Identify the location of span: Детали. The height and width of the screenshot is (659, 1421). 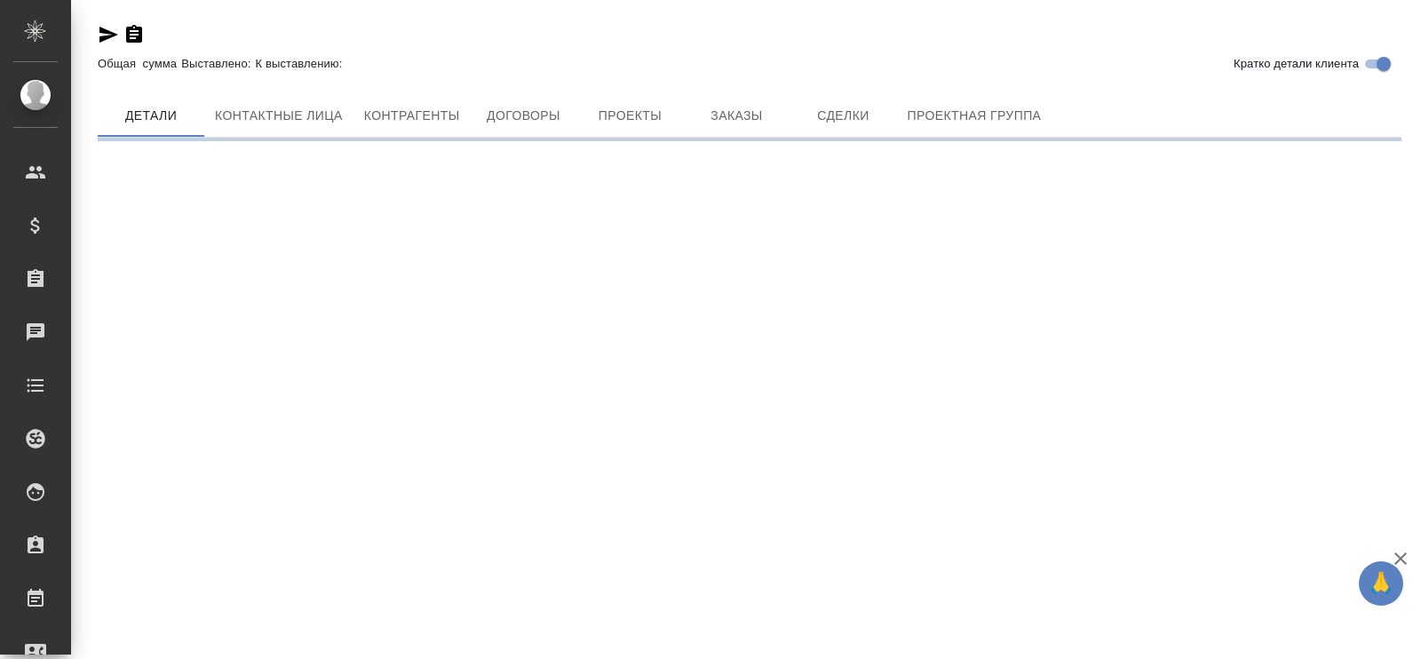
(151, 115).